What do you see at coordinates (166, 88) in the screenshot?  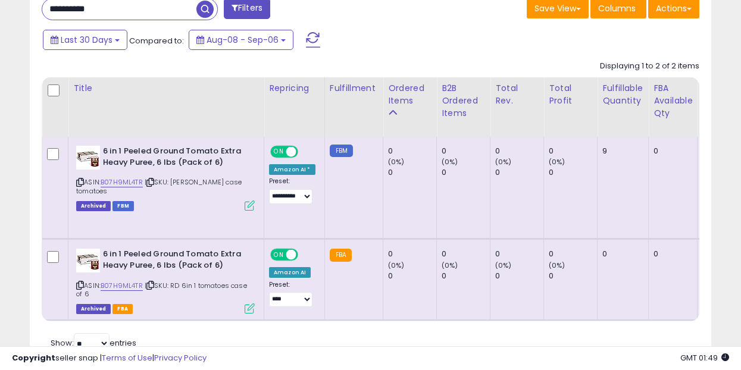 I see `div: Title` at bounding box center [166, 88].